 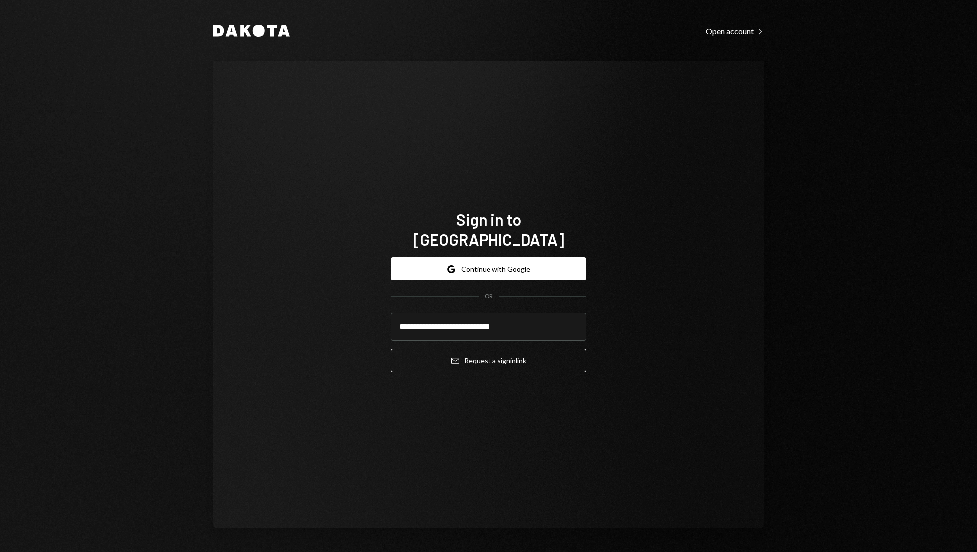 What do you see at coordinates (489, 297) in the screenshot?
I see `div: OR` at bounding box center [489, 297].